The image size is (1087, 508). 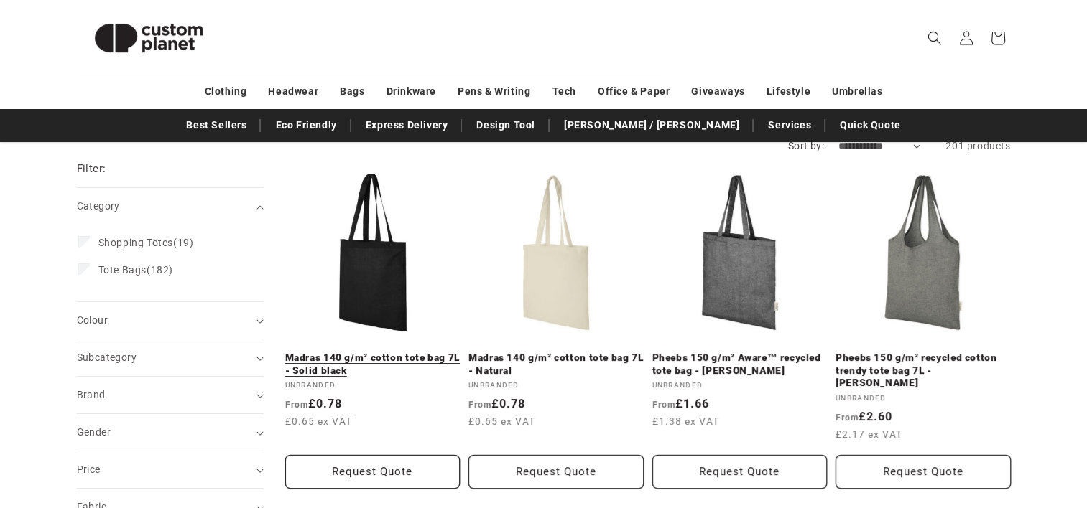 What do you see at coordinates (406, 125) in the screenshot?
I see `a: Express Delivery` at bounding box center [406, 125].